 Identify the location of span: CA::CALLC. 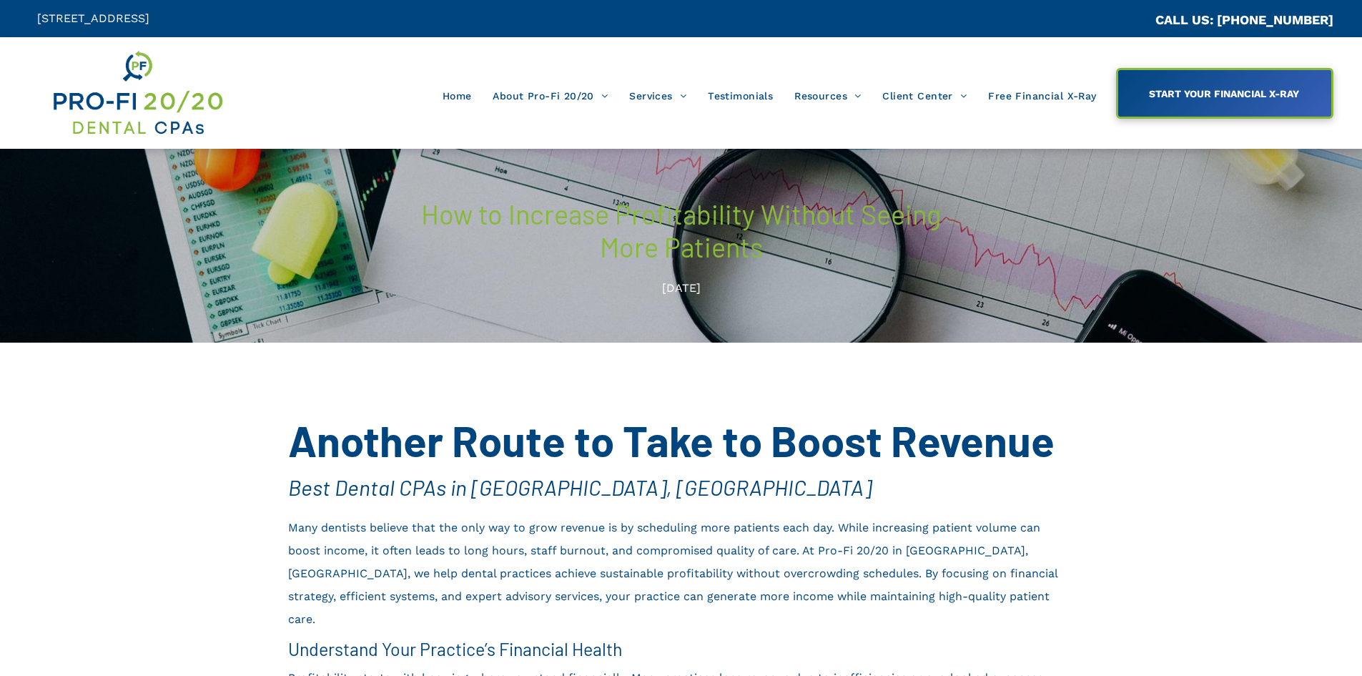
(1125, 20).